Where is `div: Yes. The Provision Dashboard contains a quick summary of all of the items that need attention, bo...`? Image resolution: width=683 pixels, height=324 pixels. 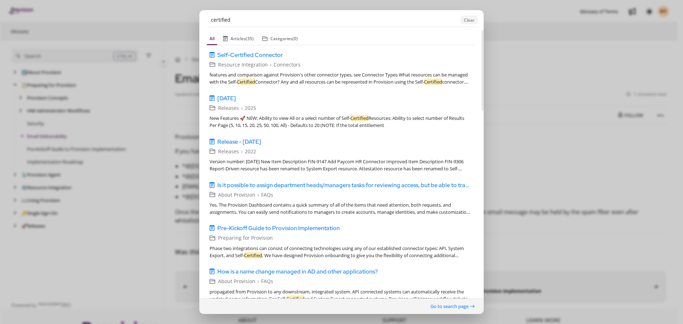 div: Yes. The Provision Dashboard contains a quick summary of all of the items that need attention, bo... is located at coordinates (340, 208).